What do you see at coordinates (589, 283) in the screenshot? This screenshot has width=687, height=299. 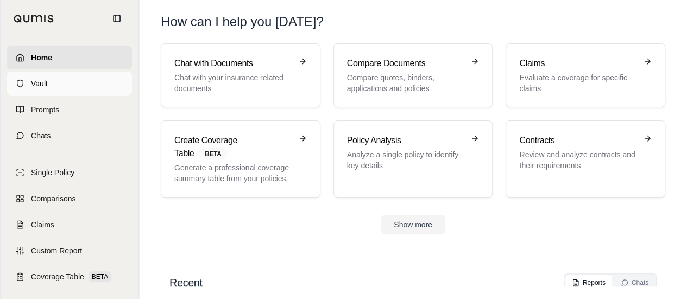 I see `div: Reports` at bounding box center [589, 283].